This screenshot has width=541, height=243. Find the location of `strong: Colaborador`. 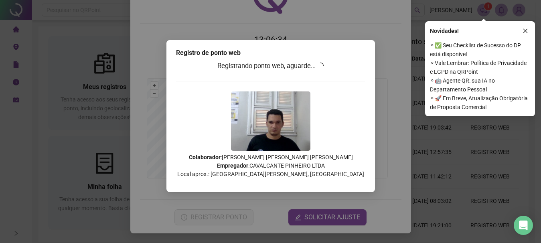

strong: Colaborador is located at coordinates (204, 157).